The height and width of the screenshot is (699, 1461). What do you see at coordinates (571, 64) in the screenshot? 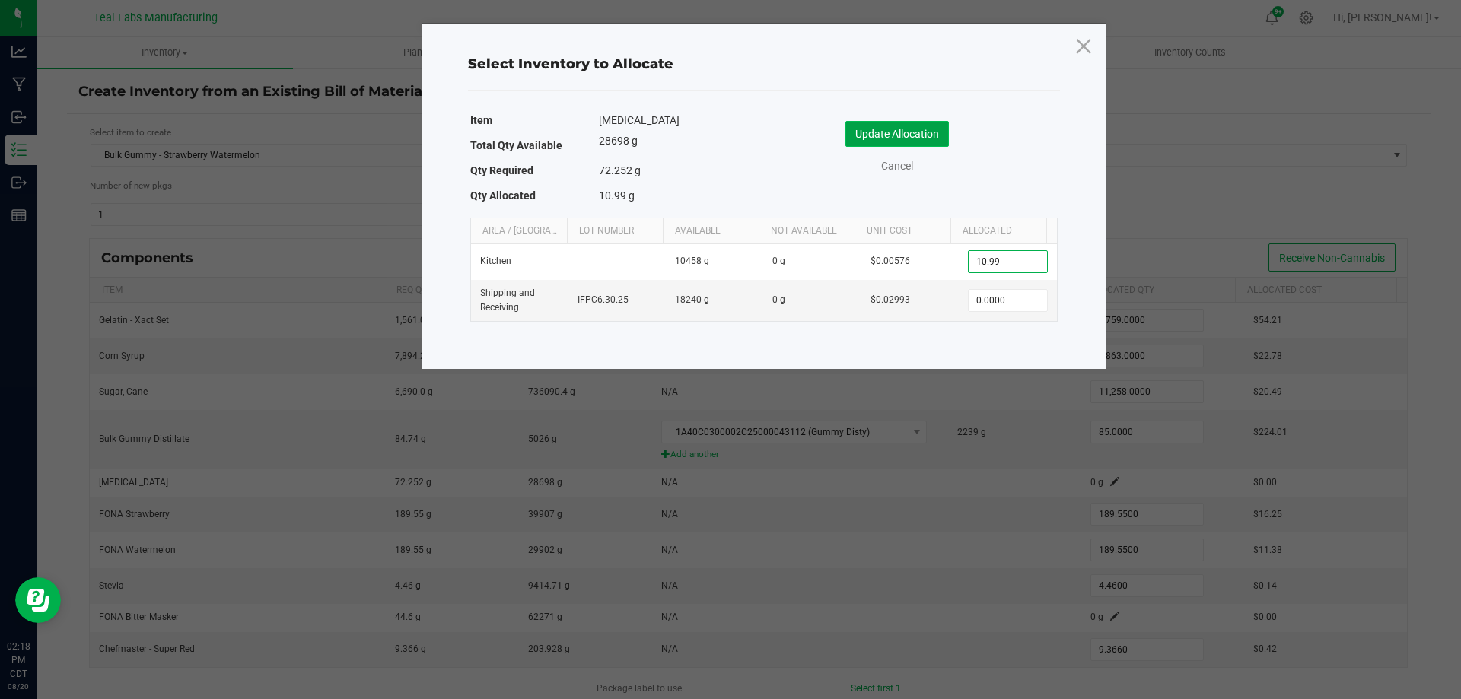
I see `span: Select Inventory to Allocate` at bounding box center [571, 64].